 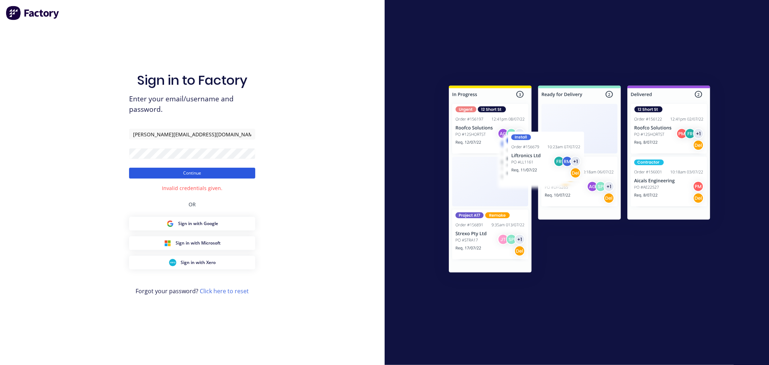 I want to click on img: Factory, so click(x=33, y=13).